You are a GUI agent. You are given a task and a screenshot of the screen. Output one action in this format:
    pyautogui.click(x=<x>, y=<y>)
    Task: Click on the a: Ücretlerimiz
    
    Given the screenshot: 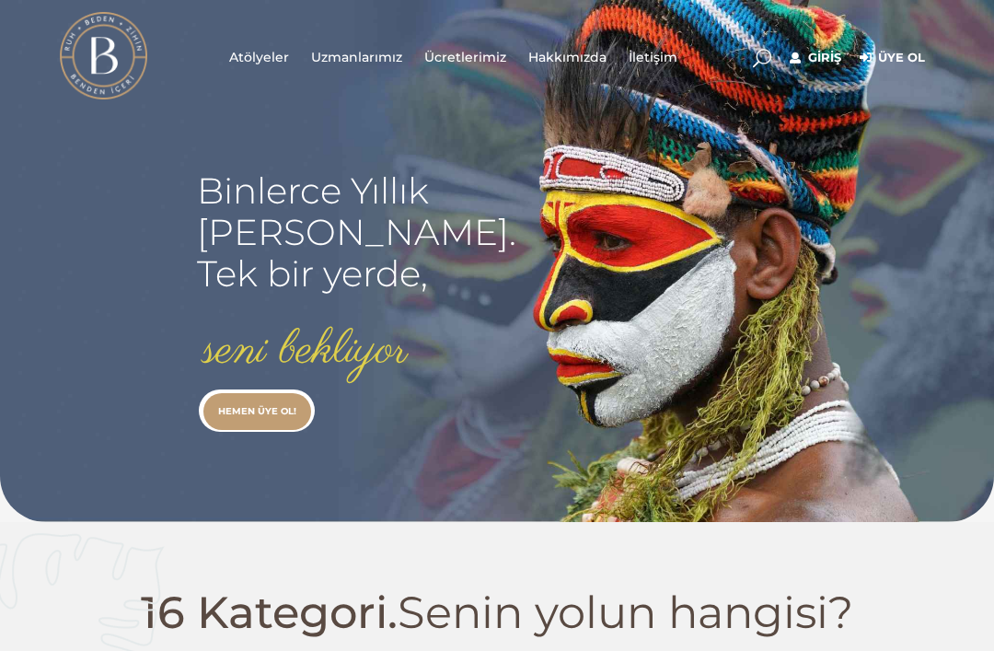 What is the action you would take?
    pyautogui.click(x=465, y=57)
    